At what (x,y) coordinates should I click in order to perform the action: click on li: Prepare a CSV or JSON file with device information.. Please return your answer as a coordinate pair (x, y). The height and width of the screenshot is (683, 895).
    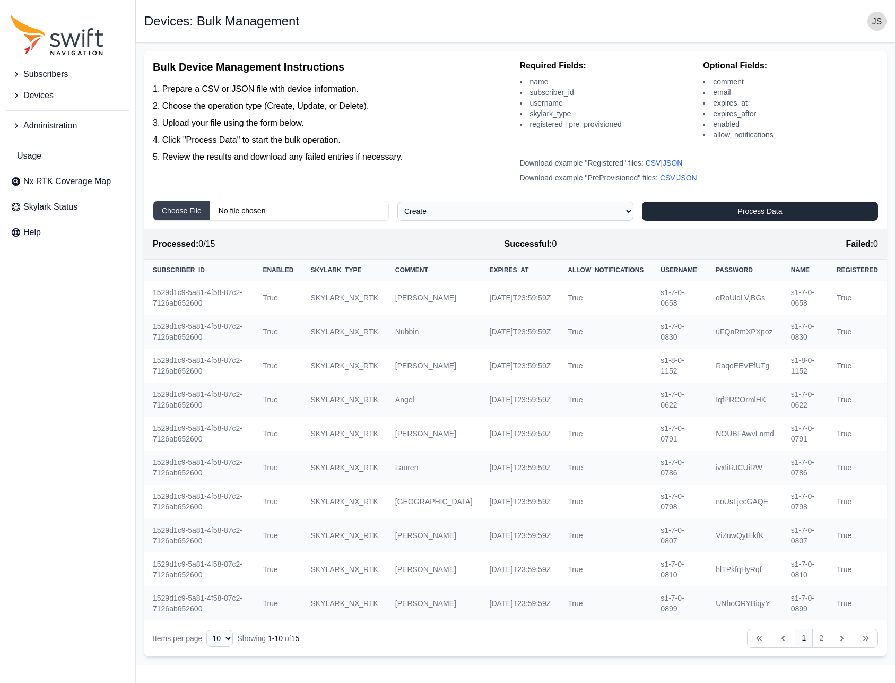
    Looking at the image, I should click on (332, 89).